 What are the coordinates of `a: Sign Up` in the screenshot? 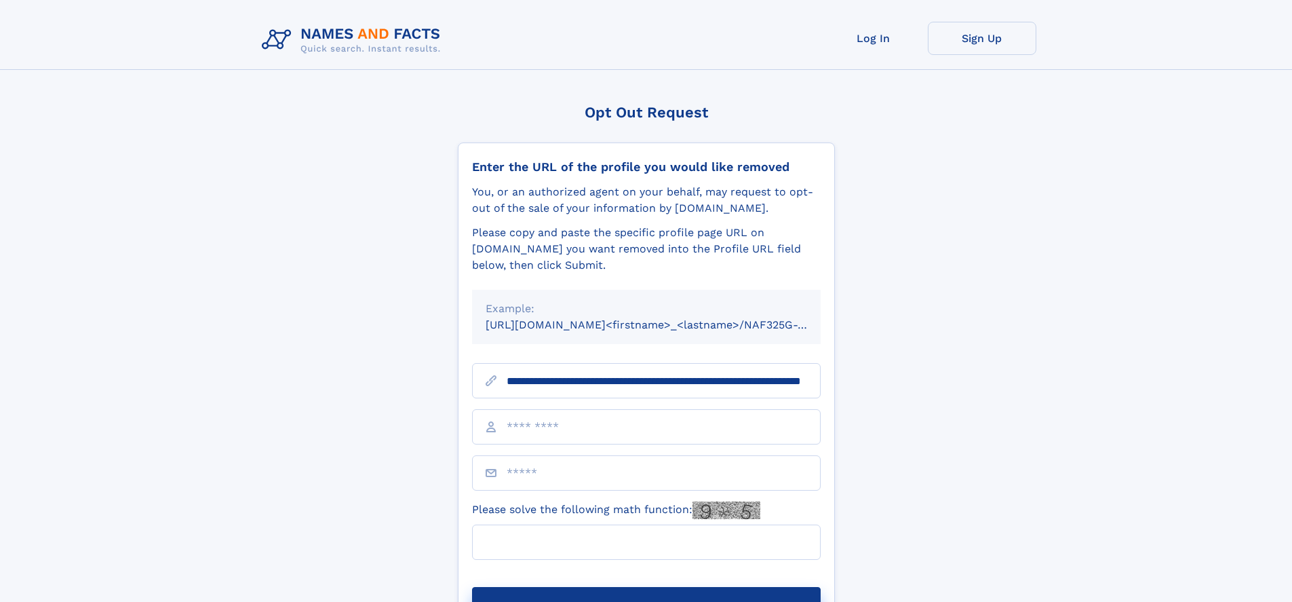 It's located at (982, 38).